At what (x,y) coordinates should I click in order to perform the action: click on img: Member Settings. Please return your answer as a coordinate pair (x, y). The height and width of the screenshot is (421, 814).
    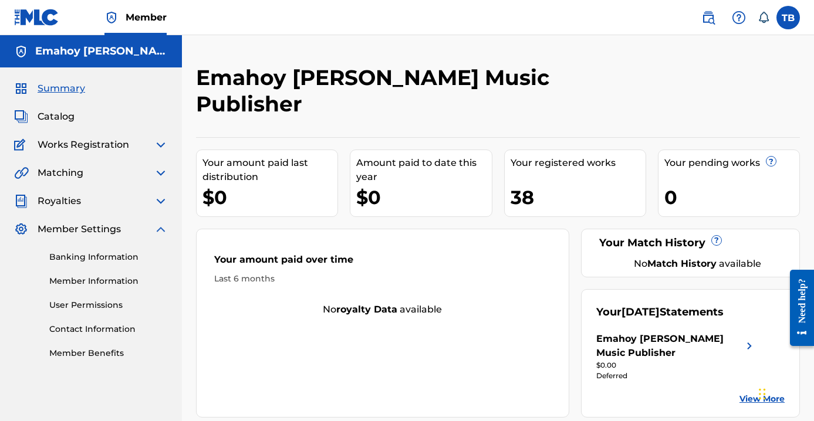
    Looking at the image, I should click on (21, 229).